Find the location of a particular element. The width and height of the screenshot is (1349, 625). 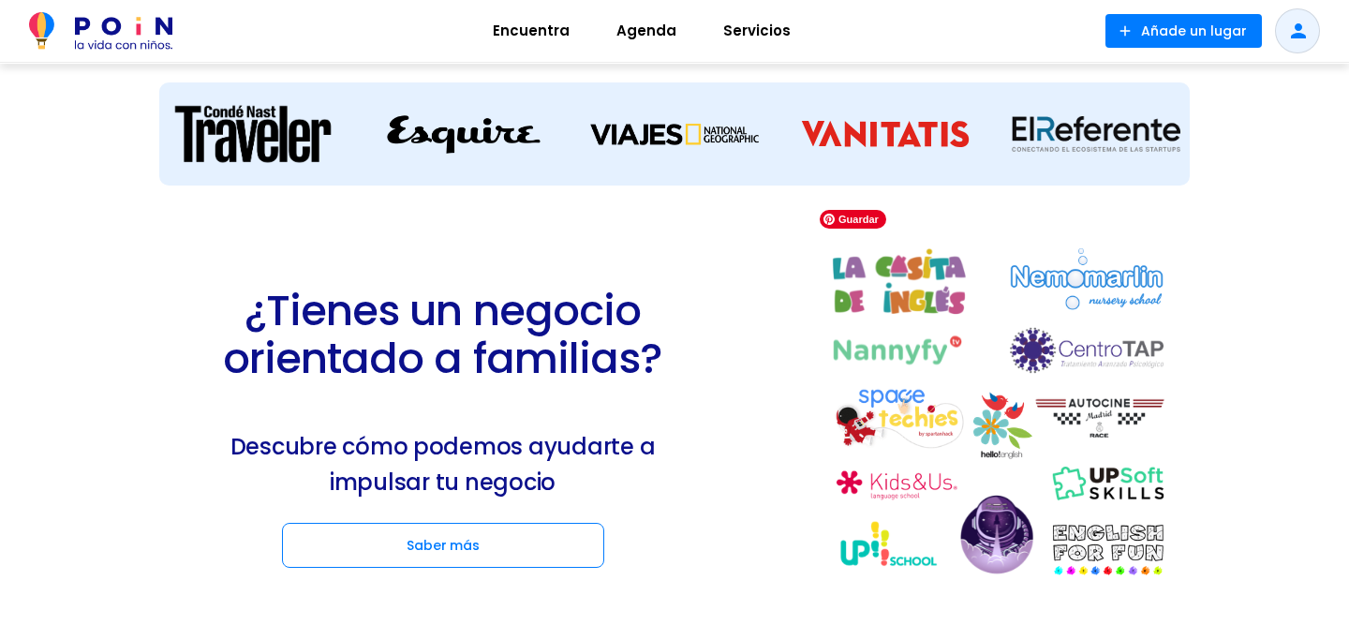

a: Encuentra is located at coordinates (531, 31).